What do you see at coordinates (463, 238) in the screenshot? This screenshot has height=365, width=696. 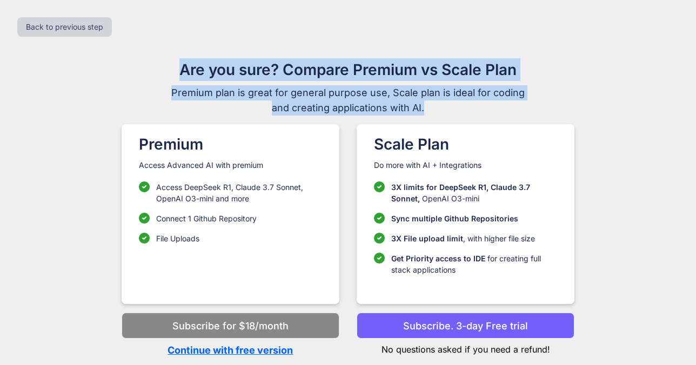 I see `p: , with higher file size` at bounding box center [463, 238].